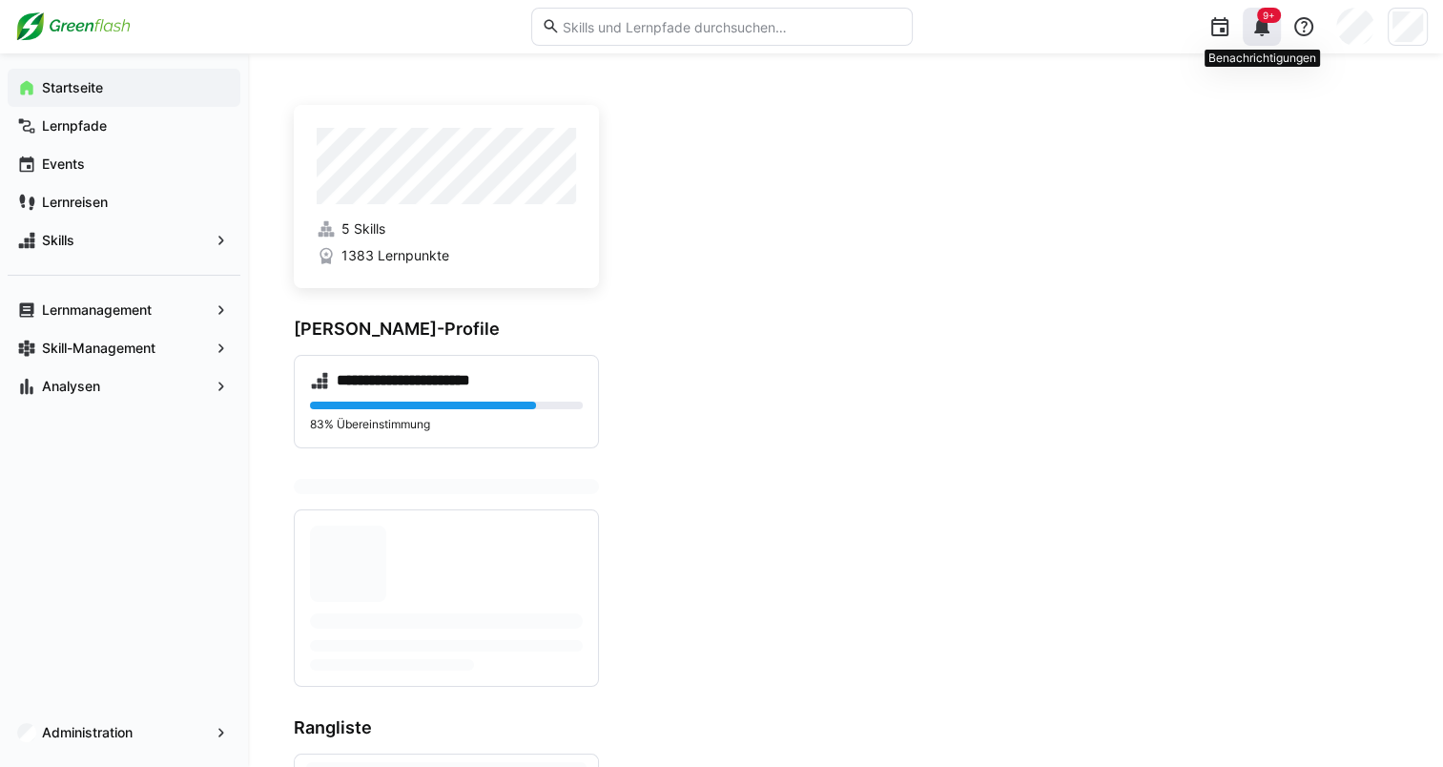  What do you see at coordinates (446, 727) in the screenshot?
I see `h3: Rangliste` at bounding box center [446, 727].